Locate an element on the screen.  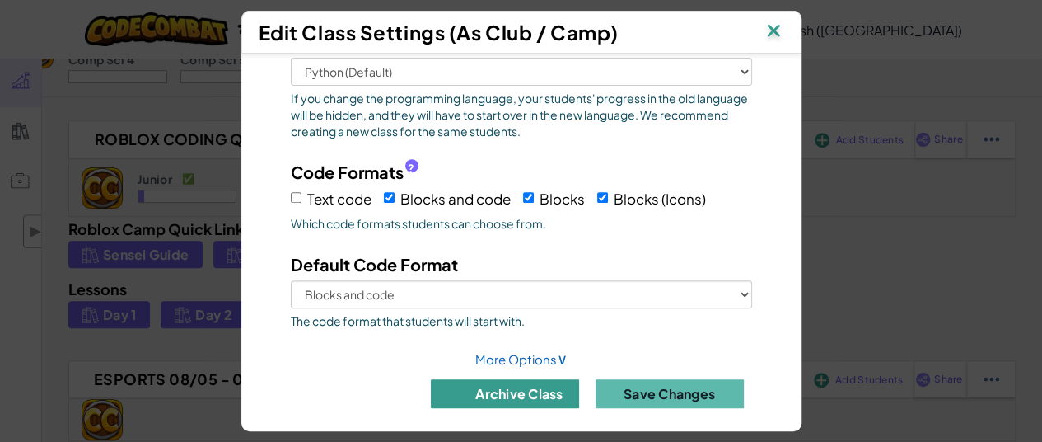
img: IconClose.svg is located at coordinates (773, 32).